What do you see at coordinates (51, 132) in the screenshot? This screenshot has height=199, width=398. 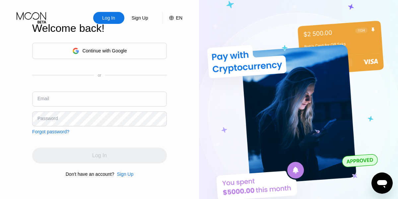 I see `div: Forgot password?` at bounding box center [51, 132].